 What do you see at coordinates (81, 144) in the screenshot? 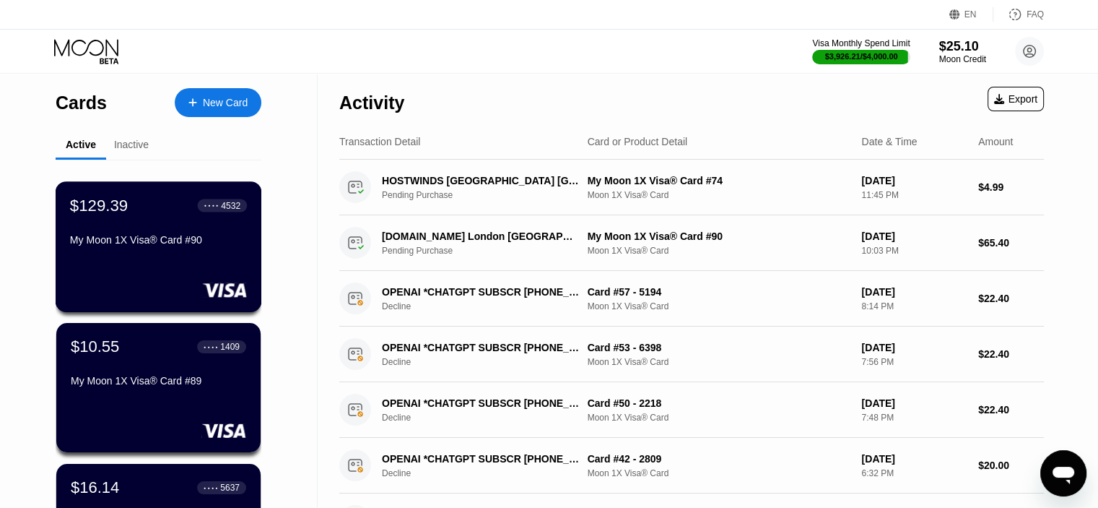
I see `div: Active` at bounding box center [81, 144].